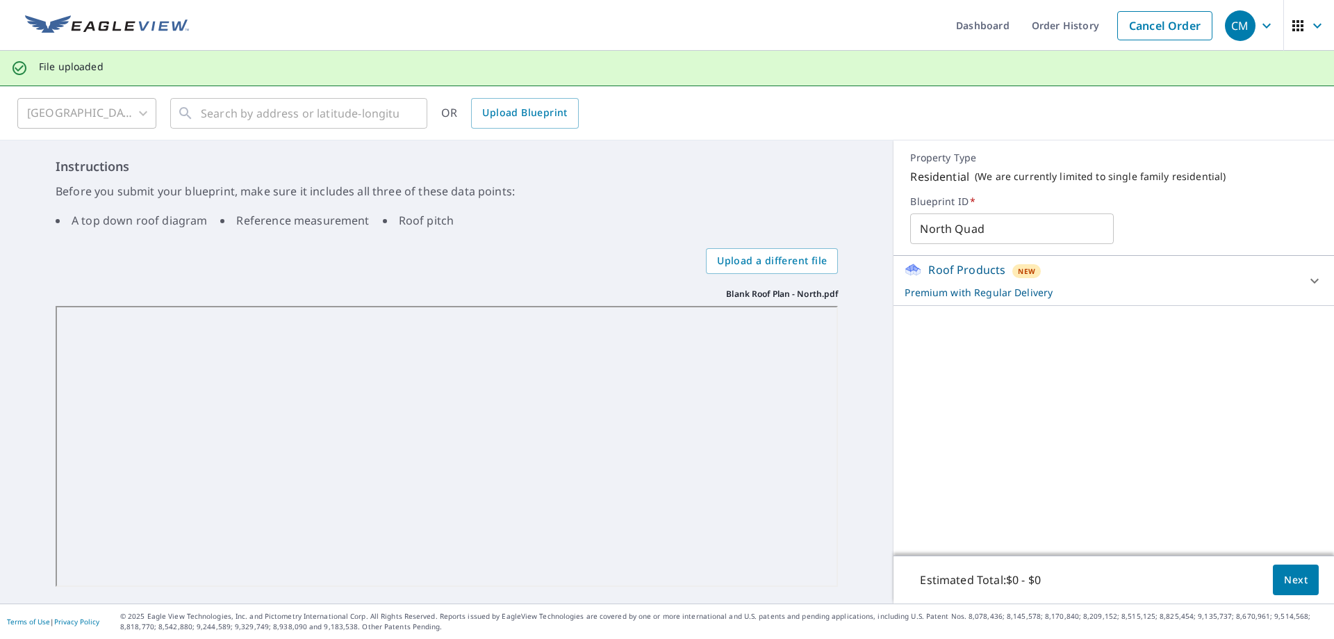 This screenshot has height=639, width=1334. What do you see at coordinates (723, 621) in the screenshot?
I see `p: © 2025 Eagle View Technologies, Inc. and Pictometry International Corp. All Rights Reserved. Repo...` at bounding box center [723, 621].